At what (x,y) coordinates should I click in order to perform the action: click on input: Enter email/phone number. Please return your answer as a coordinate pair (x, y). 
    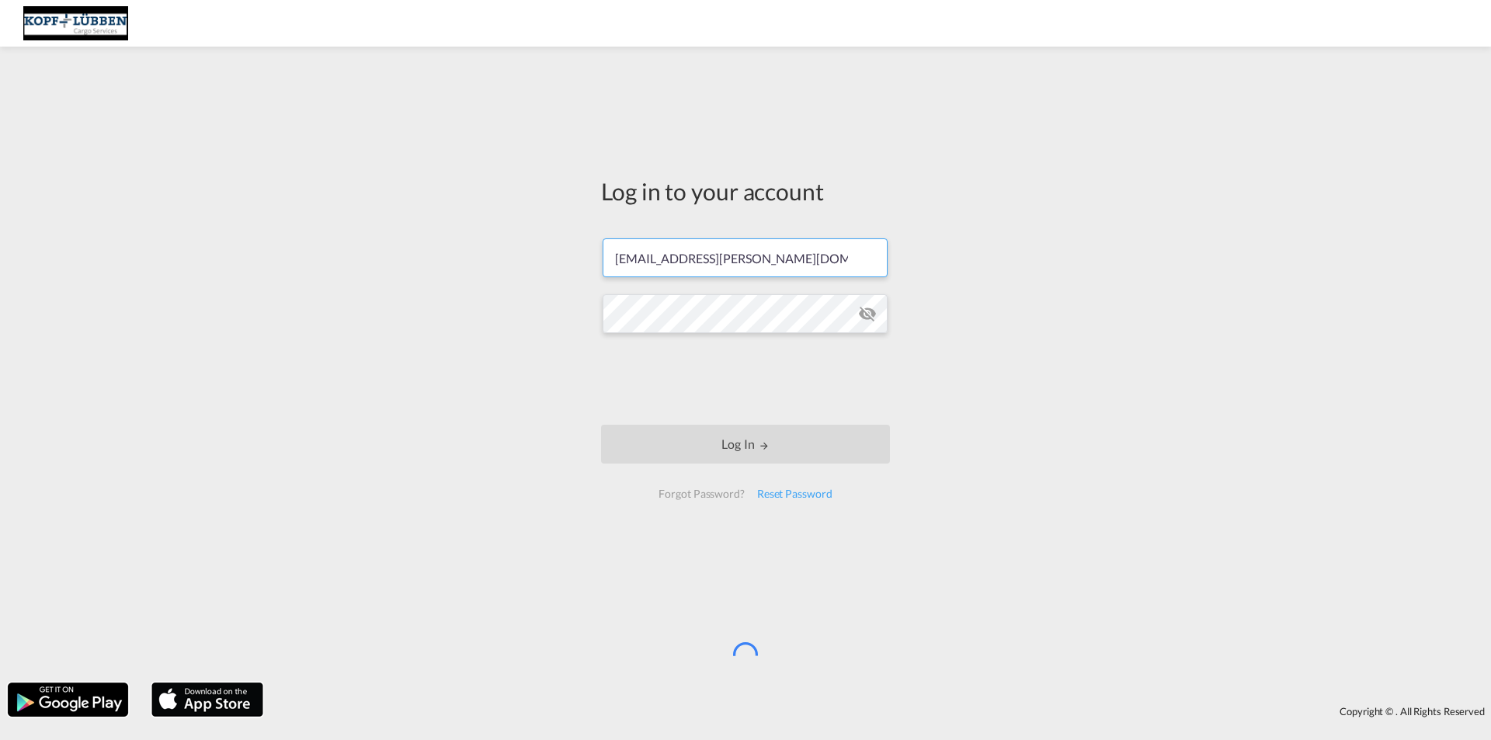
    Looking at the image, I should click on (745, 258).